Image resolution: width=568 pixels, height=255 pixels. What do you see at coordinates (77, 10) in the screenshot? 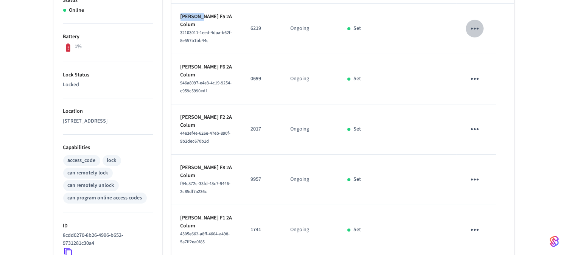
I see `p: Online` at bounding box center [77, 10].